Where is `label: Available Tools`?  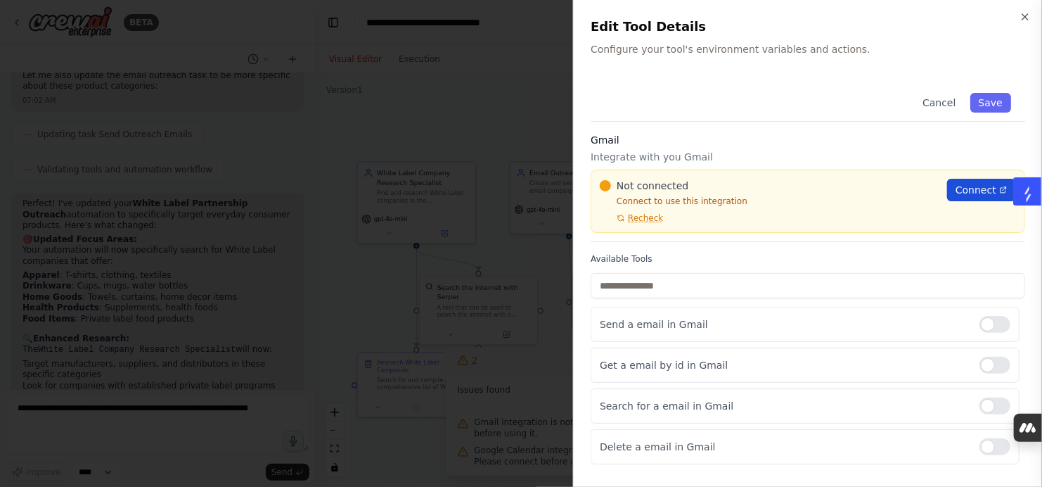 label: Available Tools is located at coordinates (808, 259).